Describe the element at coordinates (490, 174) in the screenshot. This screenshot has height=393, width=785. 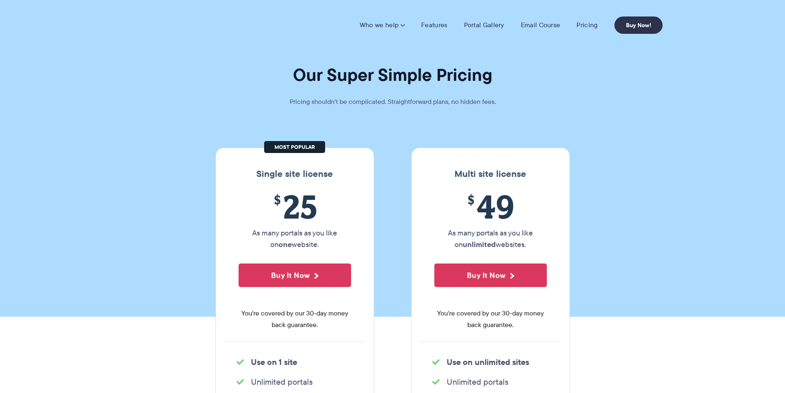
I see `h3: Multi site license` at that location.